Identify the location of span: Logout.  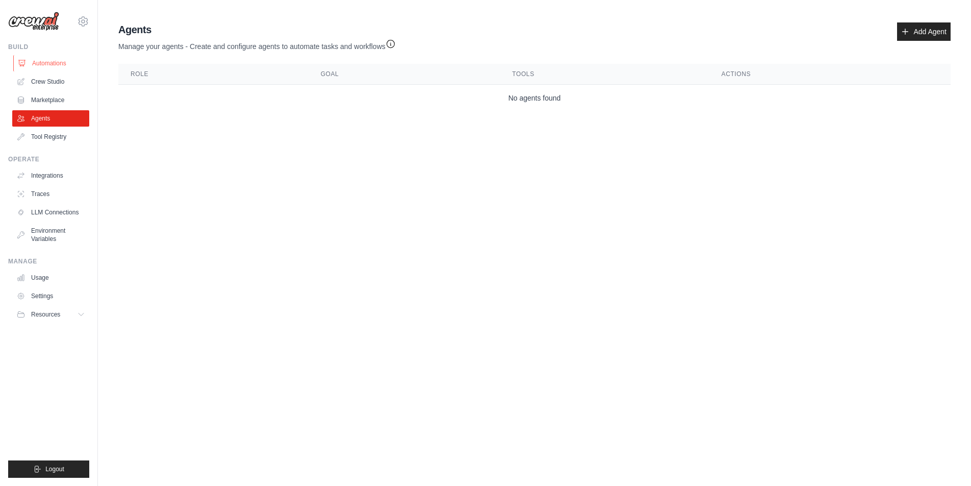
(55, 469).